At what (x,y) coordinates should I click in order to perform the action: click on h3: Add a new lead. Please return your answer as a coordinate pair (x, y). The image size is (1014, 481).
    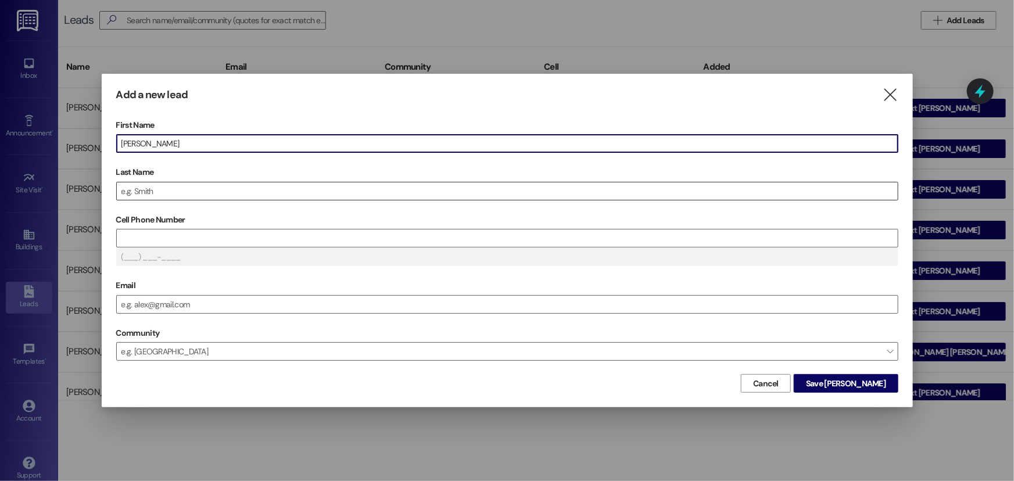
    Looking at the image, I should click on (152, 95).